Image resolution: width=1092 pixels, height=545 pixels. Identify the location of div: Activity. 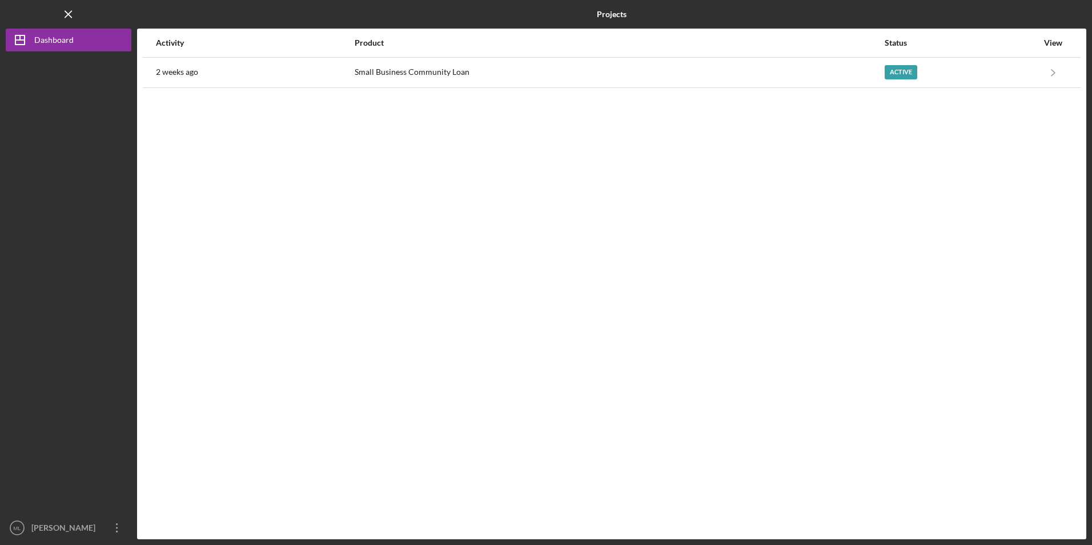
(255, 43).